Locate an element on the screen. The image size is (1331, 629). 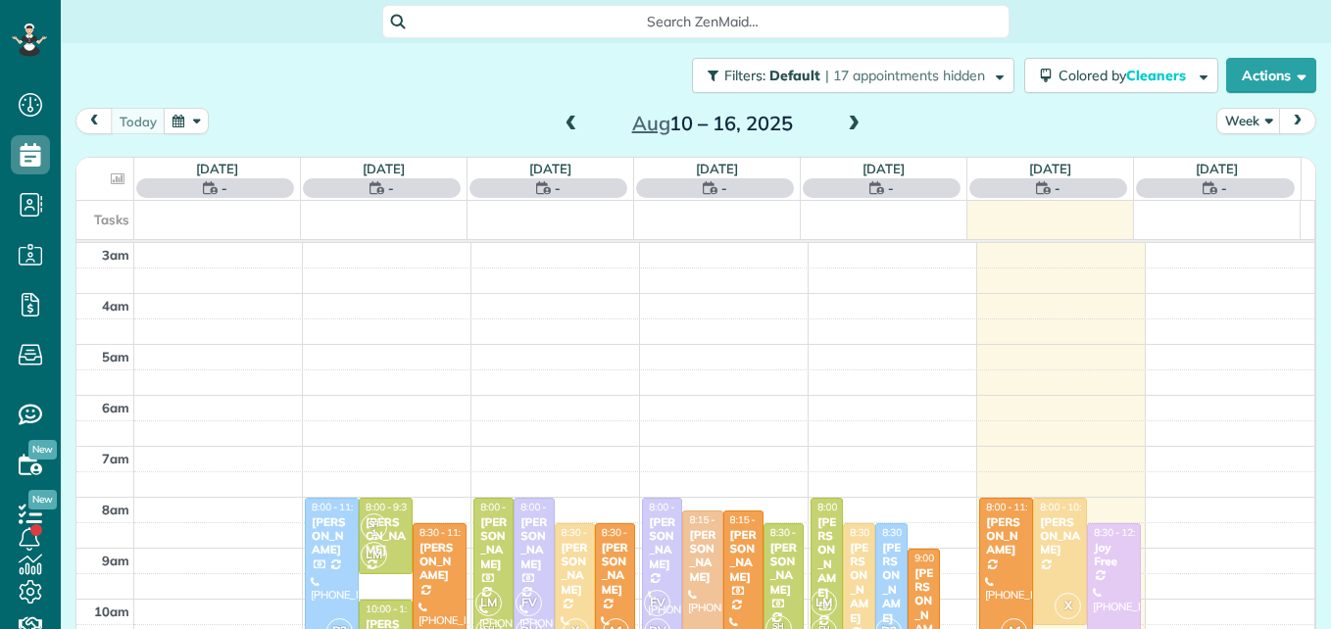
span: 8:30 - 11:45 is located at coordinates (446, 532).